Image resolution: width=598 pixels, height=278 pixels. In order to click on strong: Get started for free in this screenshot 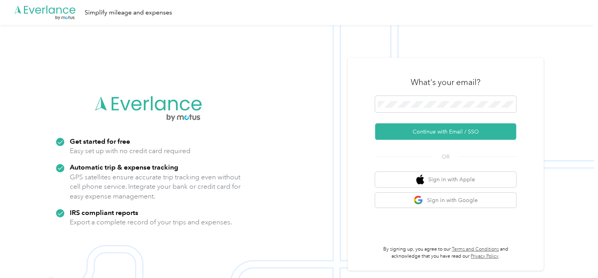, I will do `click(100, 141)`.